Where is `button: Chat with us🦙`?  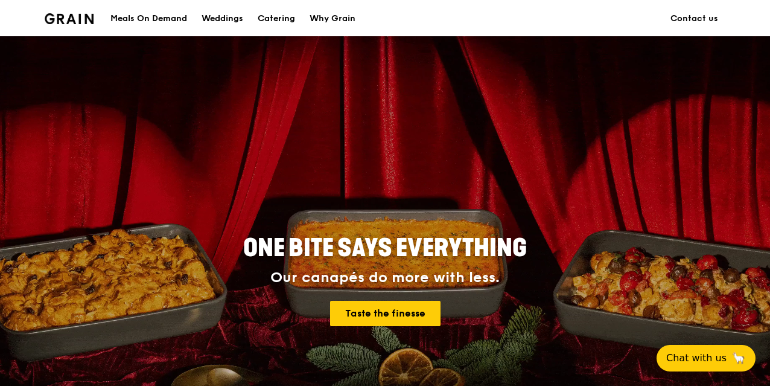 button: Chat with us🦙 is located at coordinates (706, 358).